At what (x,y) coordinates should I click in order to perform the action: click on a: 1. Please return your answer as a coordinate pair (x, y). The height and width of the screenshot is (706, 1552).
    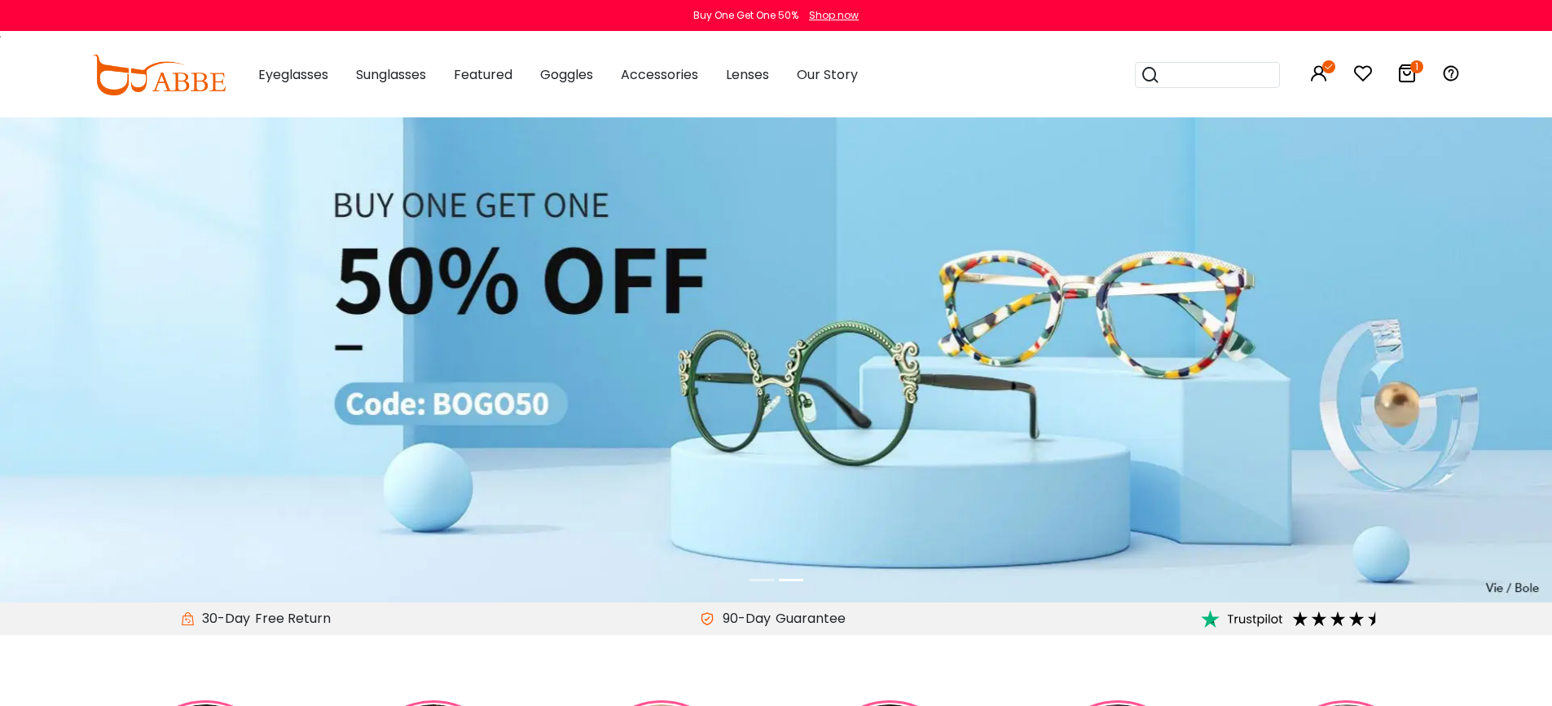
    Looking at the image, I should click on (1407, 76).